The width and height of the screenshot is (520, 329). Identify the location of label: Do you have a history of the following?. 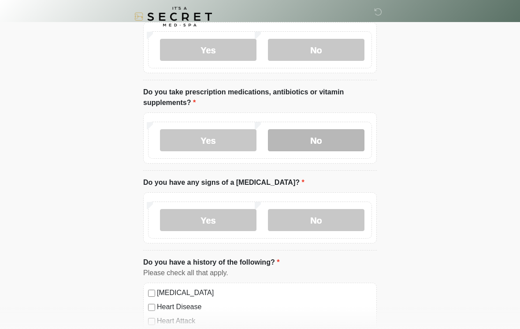
(211, 262).